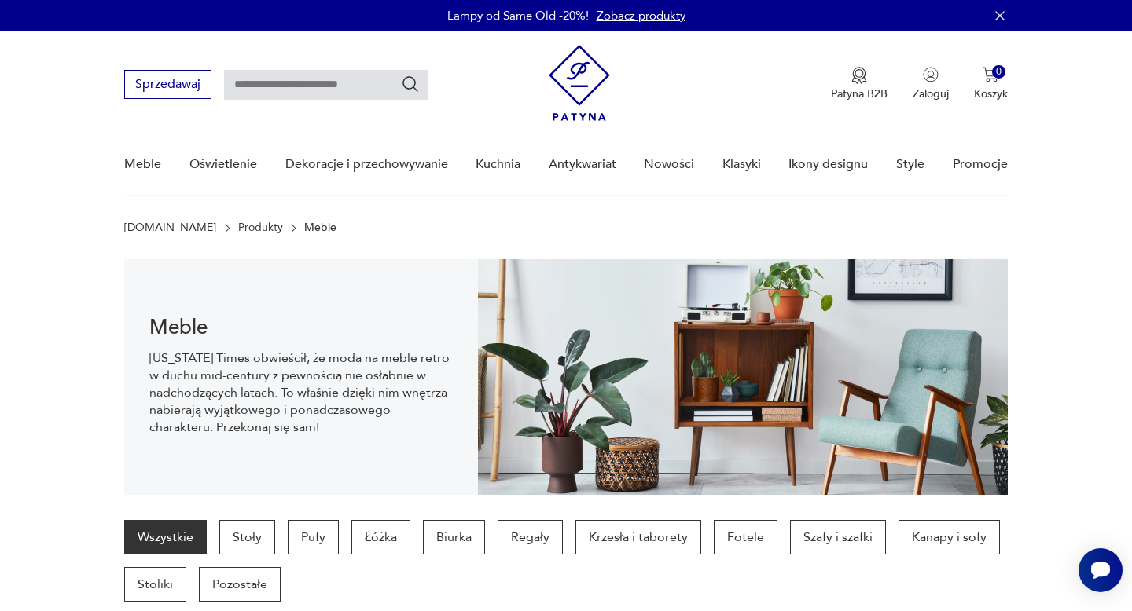 The image size is (1132, 611). Describe the element at coordinates (155, 585) in the screenshot. I see `a: Stoliki` at that location.